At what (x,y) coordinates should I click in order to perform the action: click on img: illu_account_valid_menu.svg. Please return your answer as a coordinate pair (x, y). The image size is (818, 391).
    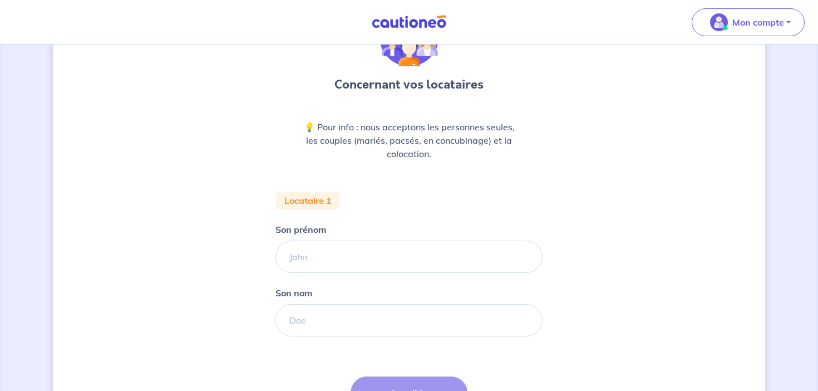
    Looking at the image, I should click on (719, 22).